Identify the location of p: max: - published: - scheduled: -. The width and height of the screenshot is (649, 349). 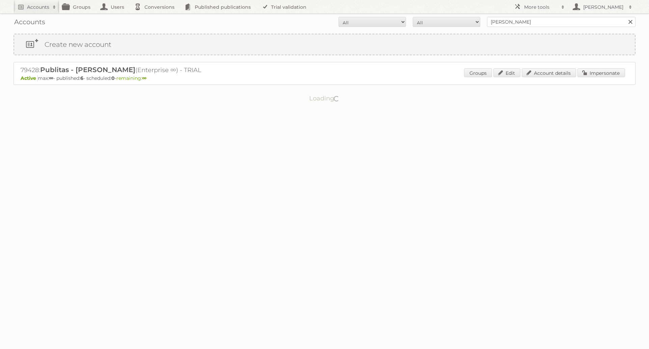
(324, 78).